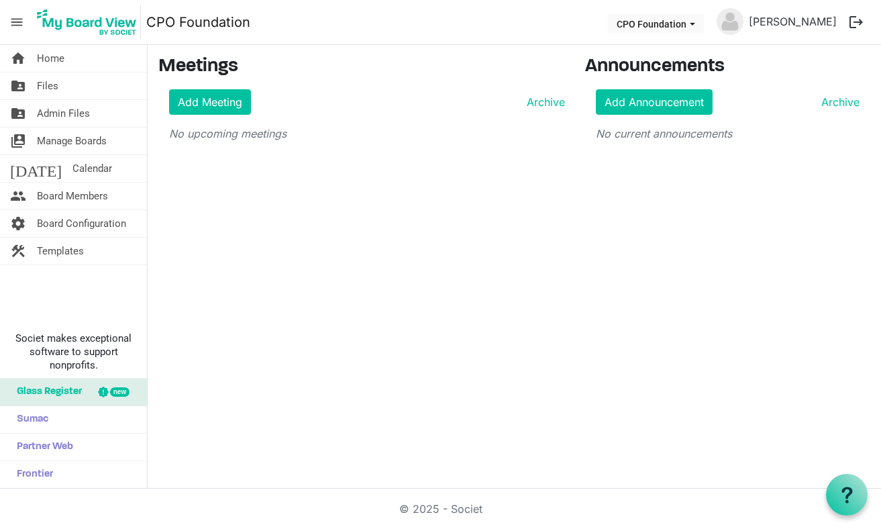 The height and width of the screenshot is (529, 881). Describe the element at coordinates (655, 23) in the screenshot. I see `button: CPO Foundation dropdownbutton` at that location.